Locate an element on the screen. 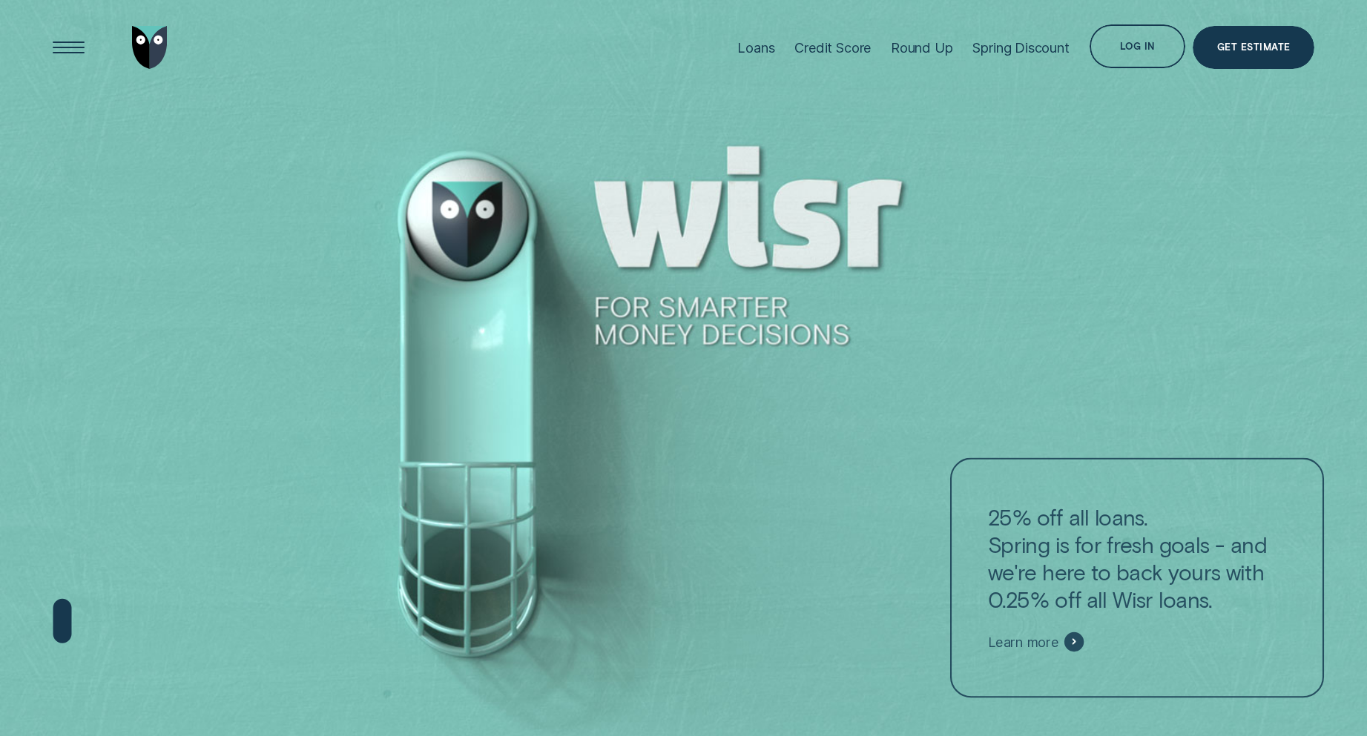 The width and height of the screenshot is (1367, 736). div: Spring Discount is located at coordinates (1020, 47).